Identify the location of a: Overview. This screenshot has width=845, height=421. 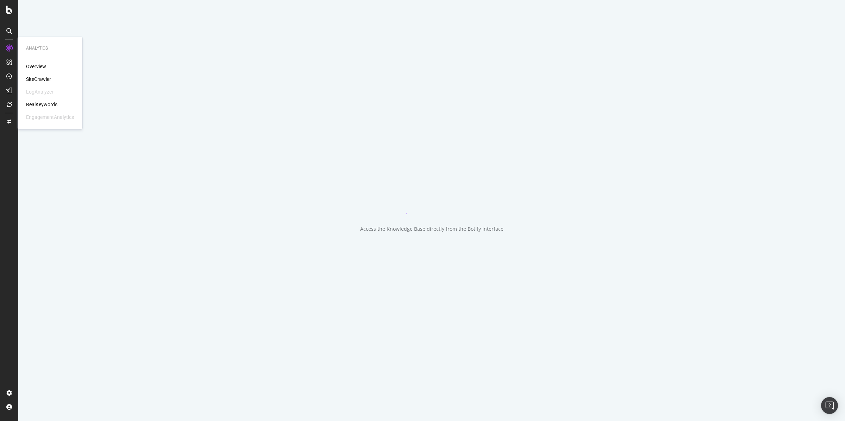
(36, 67).